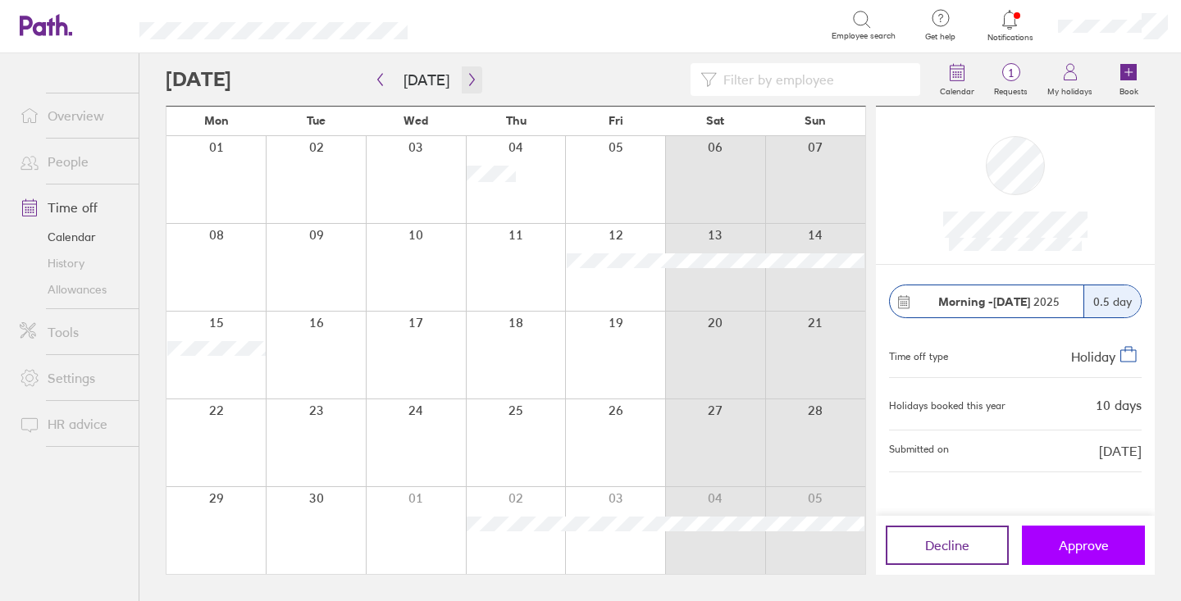 The height and width of the screenshot is (601, 1181). I want to click on span: 1, so click(1010, 73).